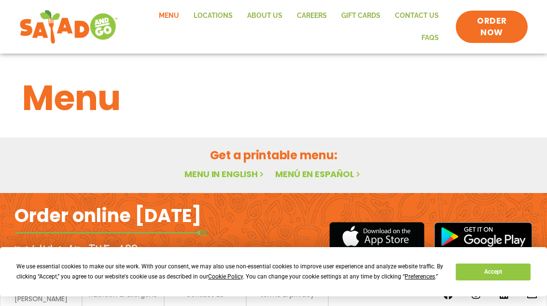 This screenshot has height=306, width=547. What do you see at coordinates (76, 256) in the screenshot?
I see `h2: Download the app` at bounding box center [76, 256].